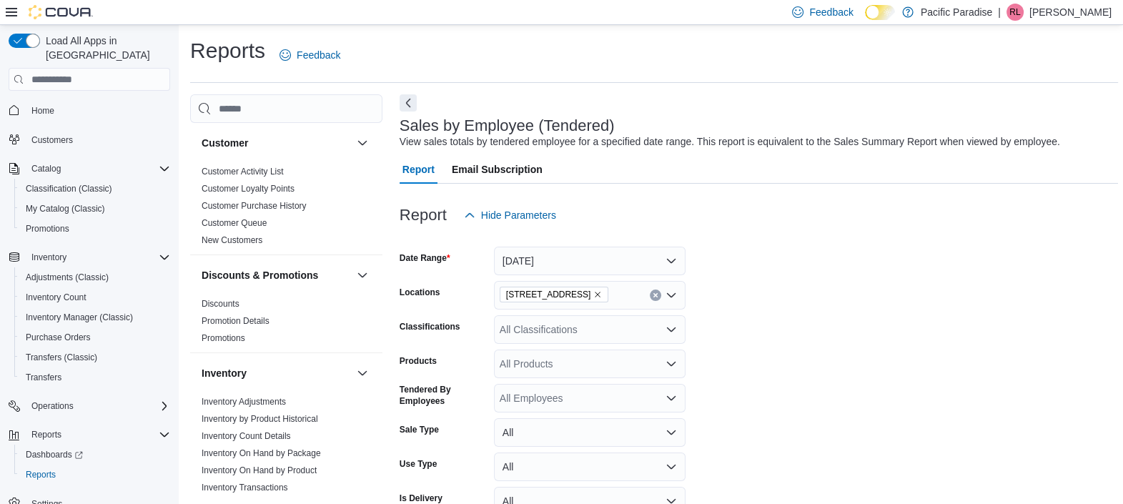 This screenshot has height=504, width=1123. I want to click on button: Hide Parameters, so click(510, 215).